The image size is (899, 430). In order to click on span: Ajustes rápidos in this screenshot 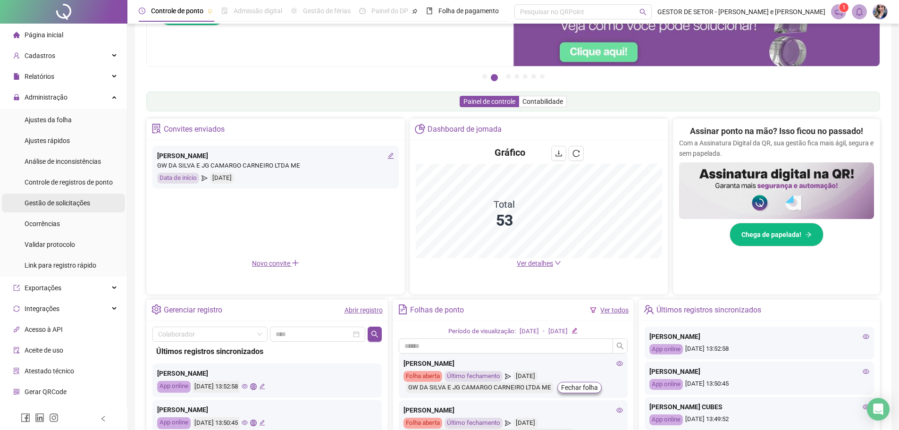, I will do `click(47, 141)`.